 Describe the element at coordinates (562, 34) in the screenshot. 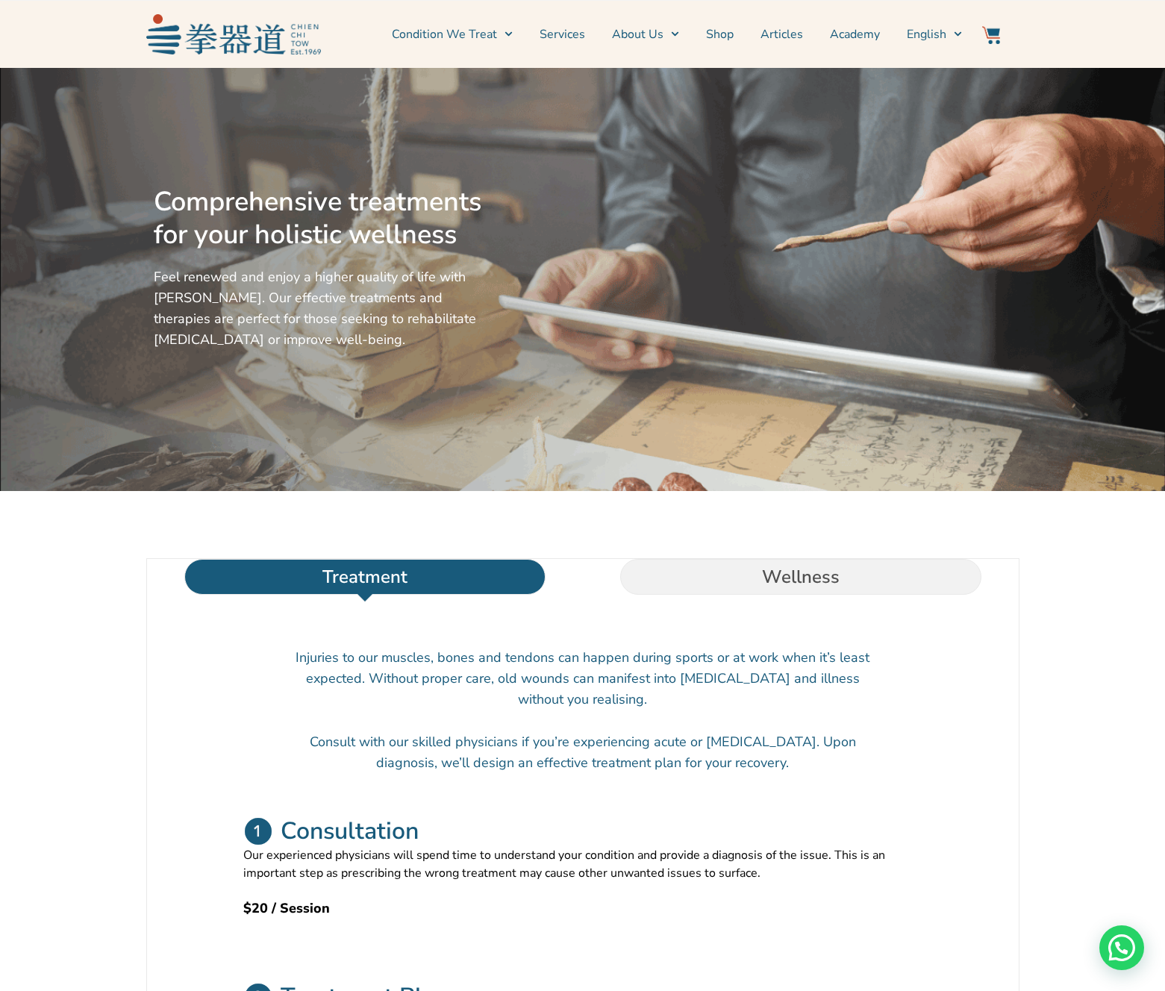

I see `a: Services` at that location.